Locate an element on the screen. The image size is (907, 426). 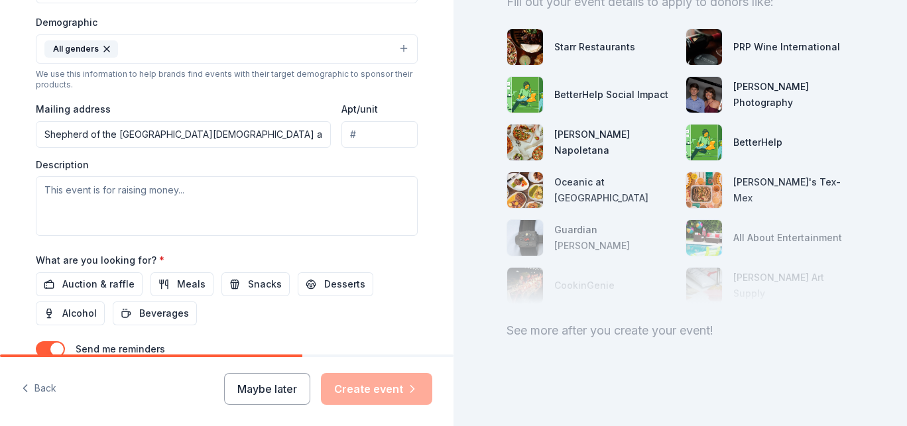
label: Mailing address is located at coordinates (73, 109).